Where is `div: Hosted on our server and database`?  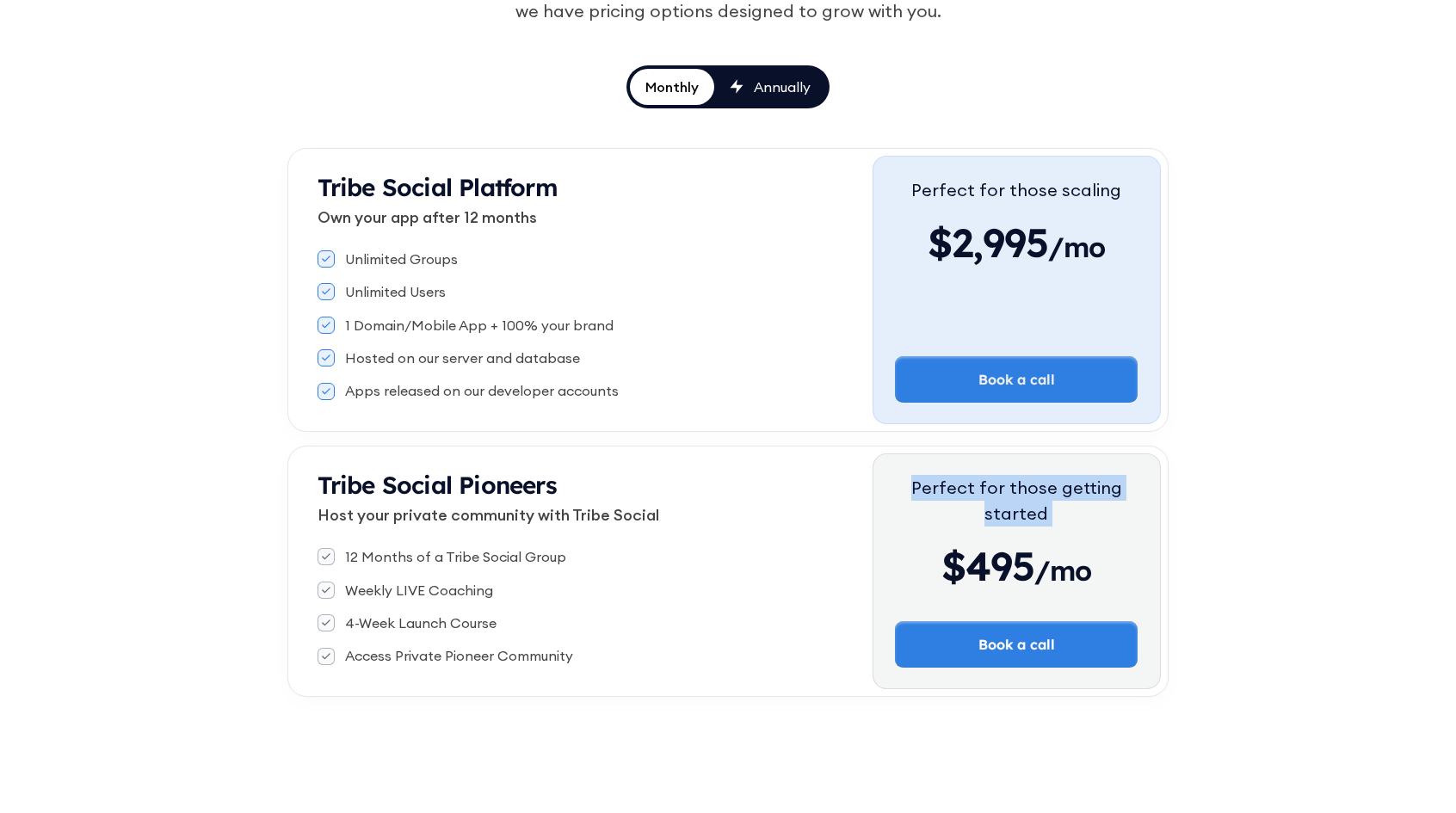
div: Hosted on our server and database is located at coordinates (462, 358).